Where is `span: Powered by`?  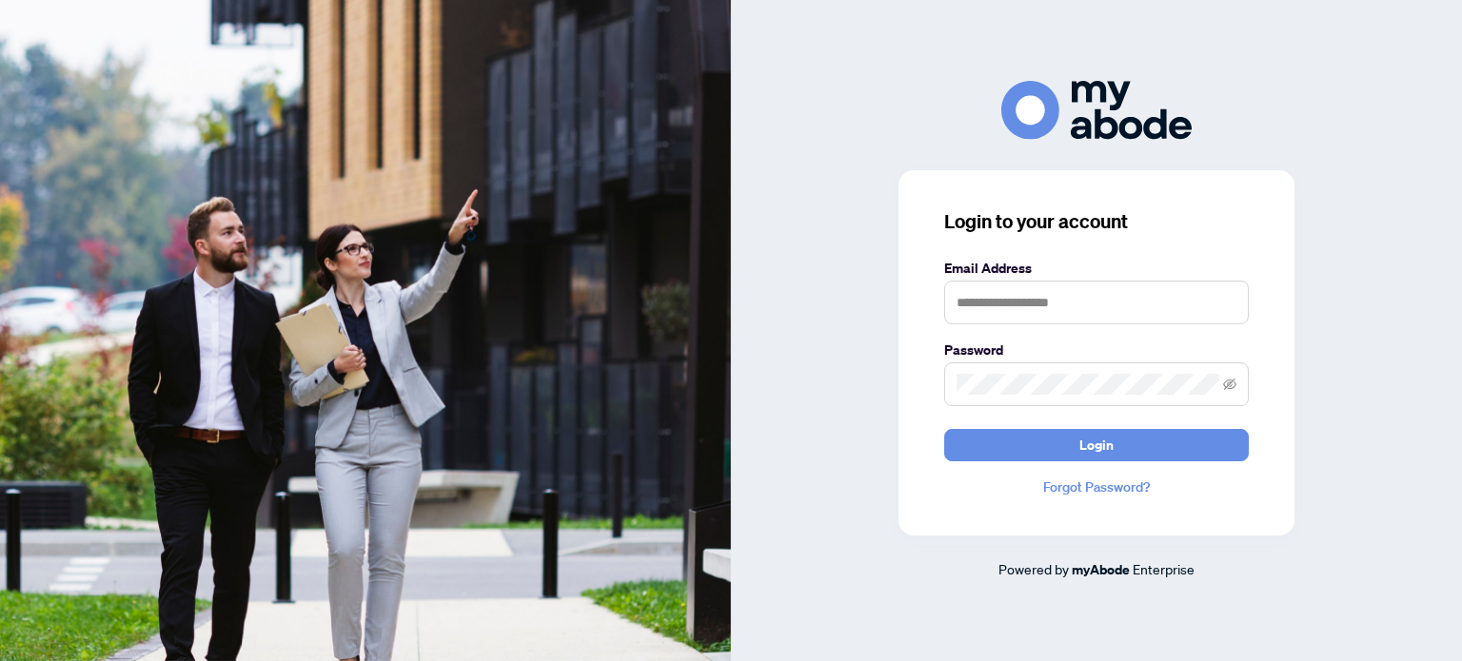
span: Powered by is located at coordinates (1033, 569).